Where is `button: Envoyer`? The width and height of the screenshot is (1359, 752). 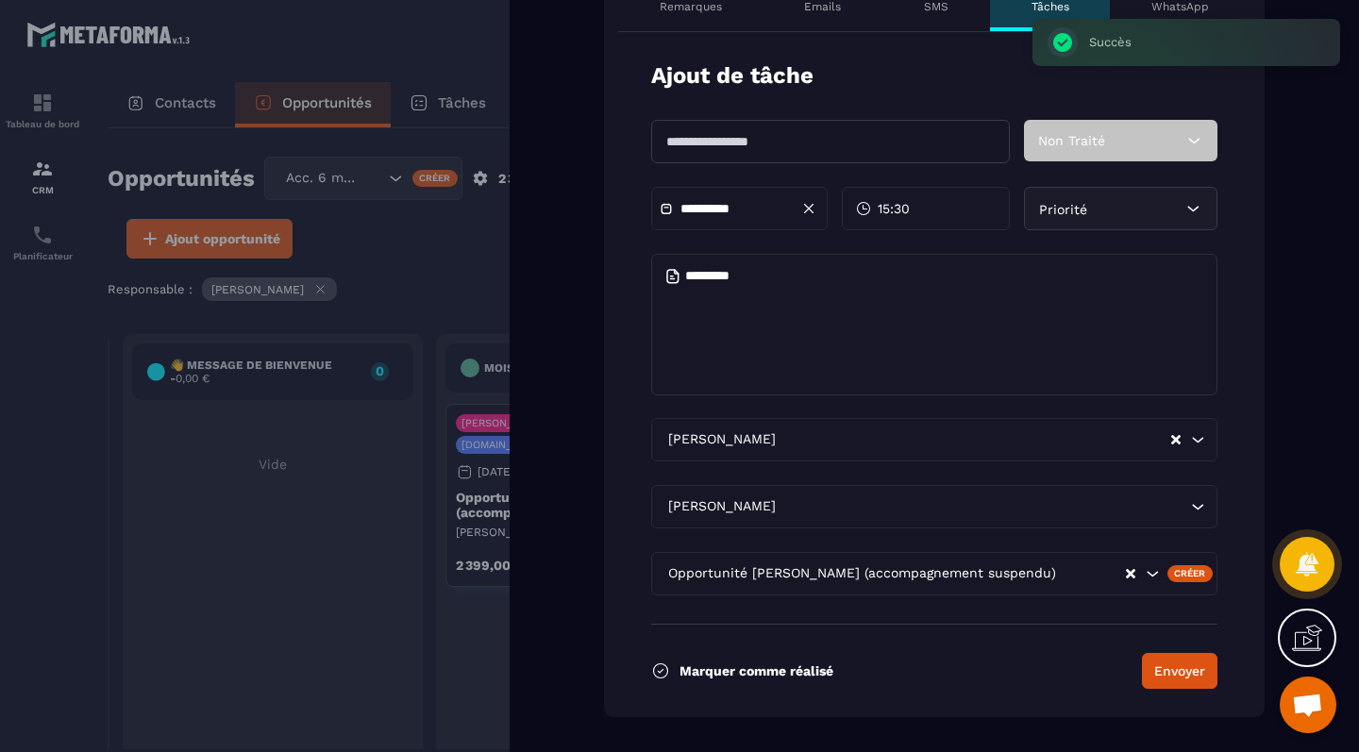 button: Envoyer is located at coordinates (1179, 671).